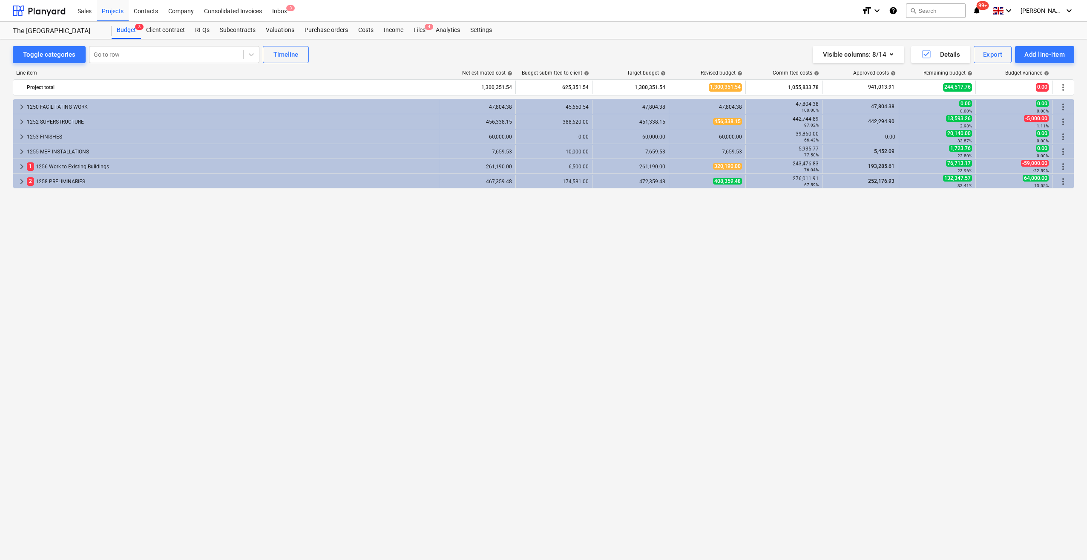 This screenshot has height=560, width=1087. Describe the element at coordinates (811, 184) in the screenshot. I see `small: 67.59%` at that location.